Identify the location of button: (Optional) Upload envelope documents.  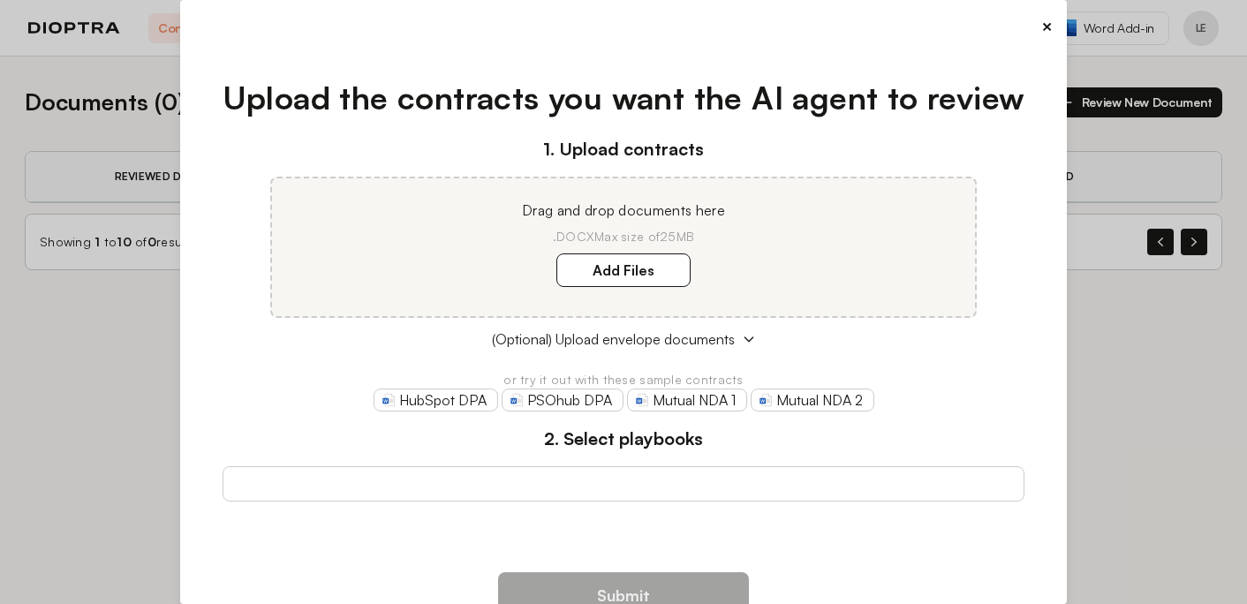
(623, 339).